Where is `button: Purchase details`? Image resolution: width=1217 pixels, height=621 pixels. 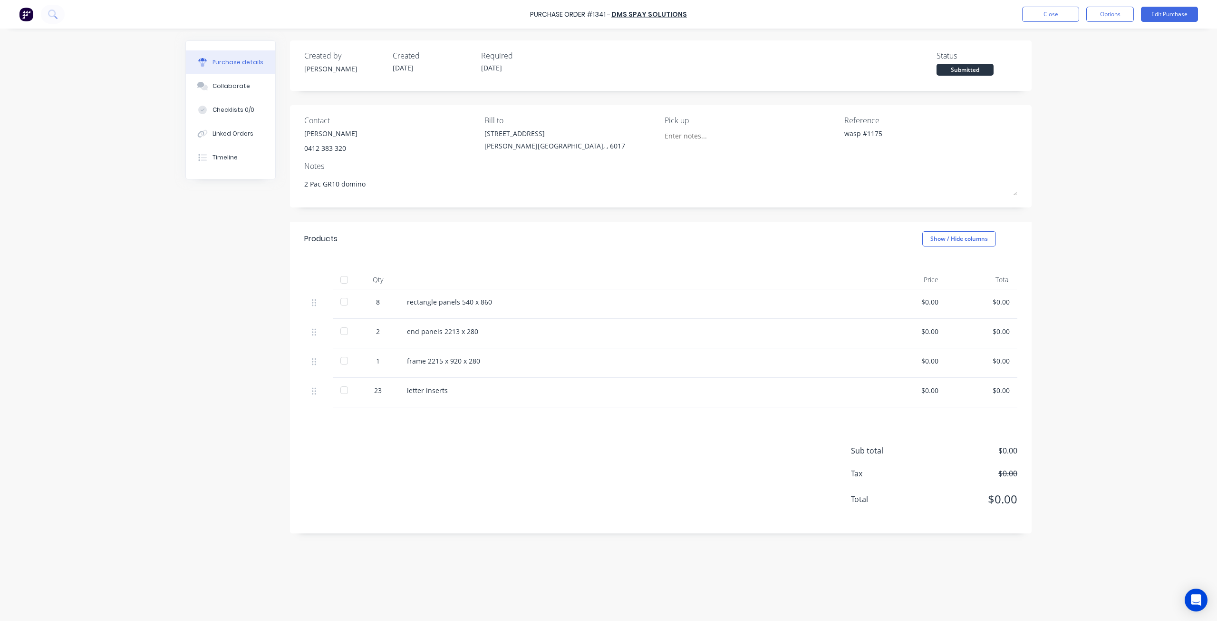 button: Purchase details is located at coordinates (231, 62).